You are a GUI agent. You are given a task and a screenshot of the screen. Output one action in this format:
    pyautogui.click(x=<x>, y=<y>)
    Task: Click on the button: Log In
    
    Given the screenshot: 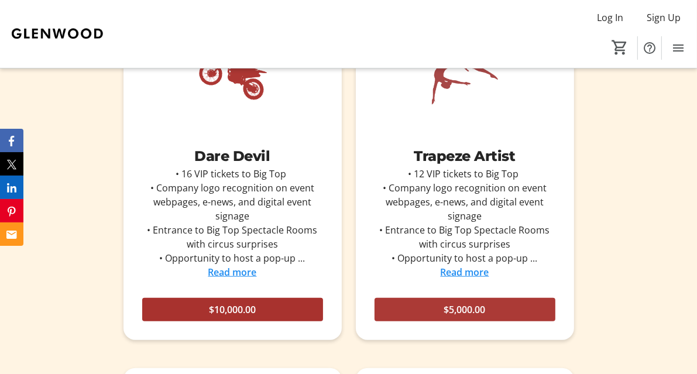 What is the action you would take?
    pyautogui.click(x=610, y=18)
    